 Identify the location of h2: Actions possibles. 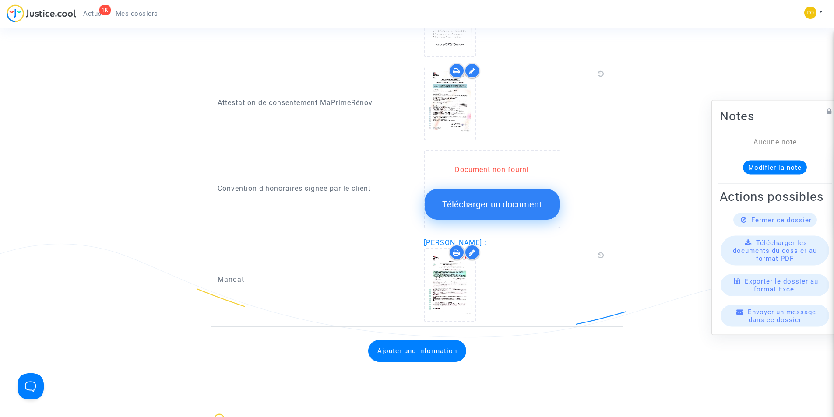
(775, 196).